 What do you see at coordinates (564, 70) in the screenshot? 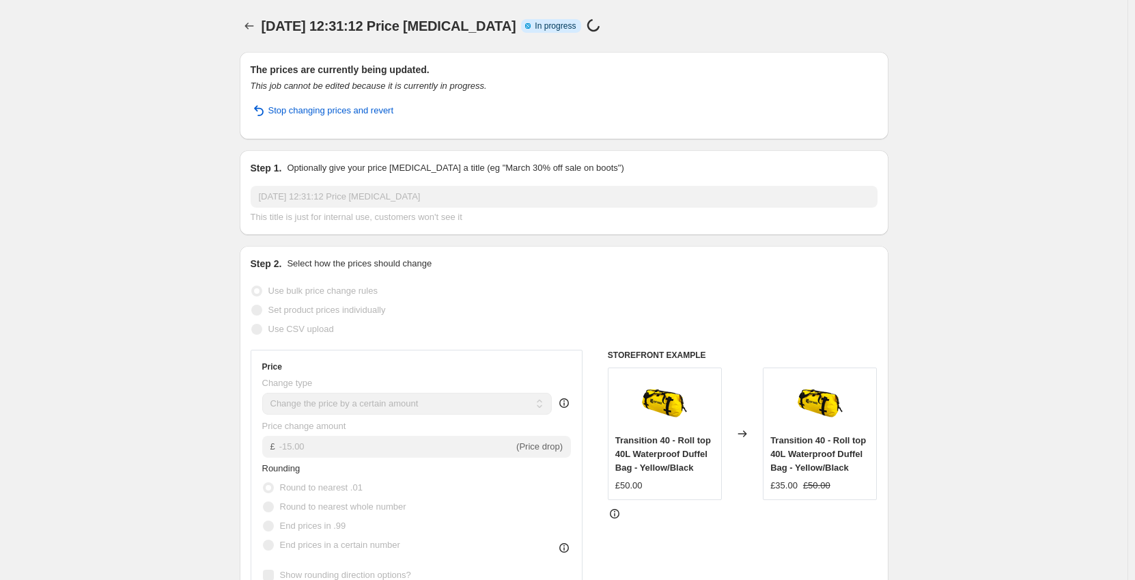
I see `h2: The prices are currently being updated.` at bounding box center [564, 70].